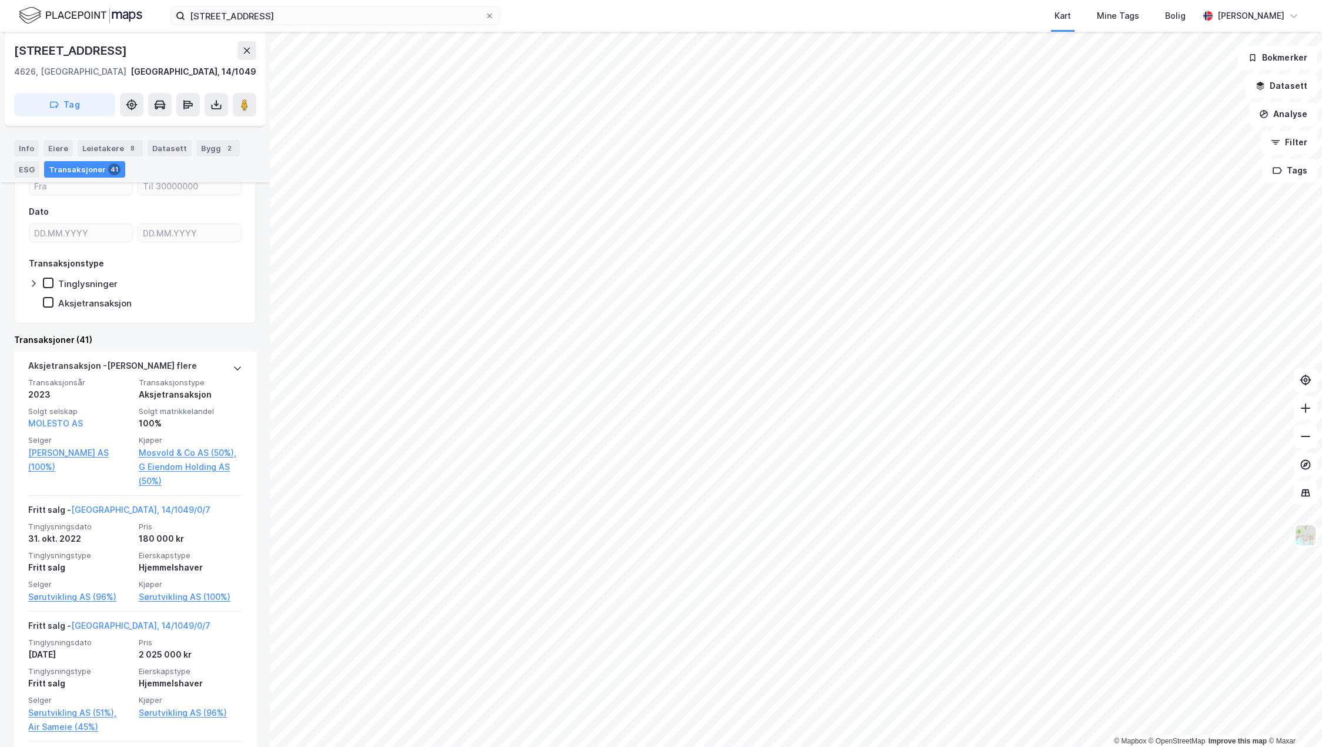 The height and width of the screenshot is (747, 1322). What do you see at coordinates (1063, 16) in the screenshot?
I see `div: Kart` at bounding box center [1063, 16].